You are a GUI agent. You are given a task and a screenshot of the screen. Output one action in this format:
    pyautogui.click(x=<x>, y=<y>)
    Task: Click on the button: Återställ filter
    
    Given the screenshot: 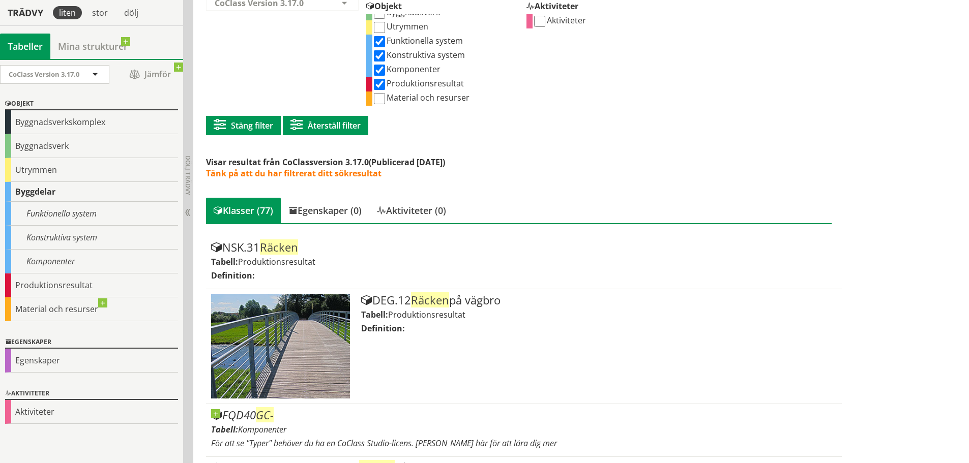 What is the action you would take?
    pyautogui.click(x=325, y=126)
    